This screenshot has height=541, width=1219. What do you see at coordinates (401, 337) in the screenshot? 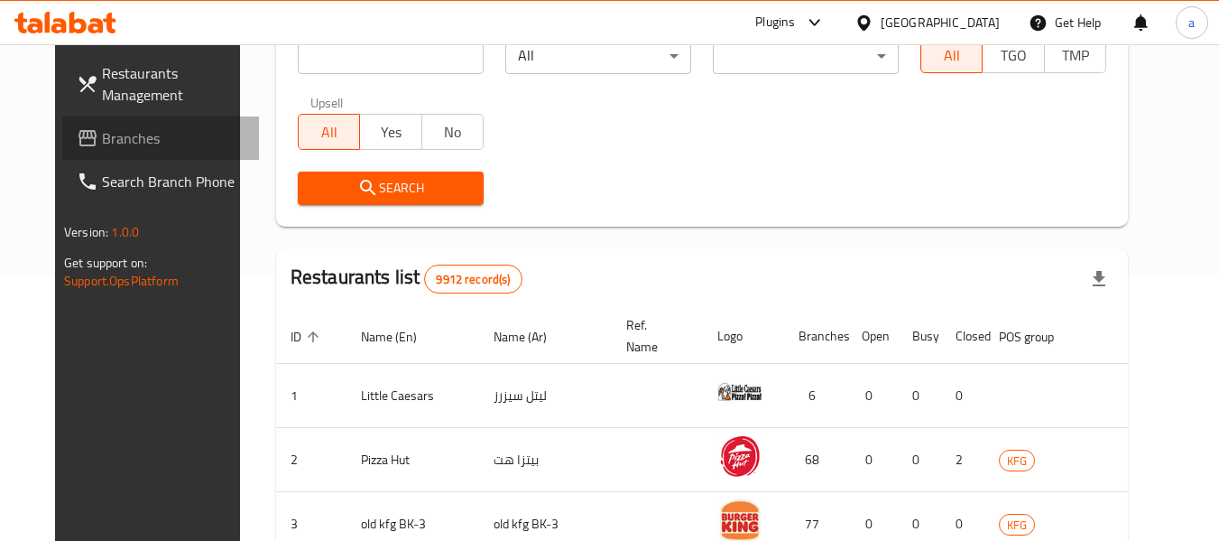
I see `span: Name (En)` at bounding box center [401, 337].